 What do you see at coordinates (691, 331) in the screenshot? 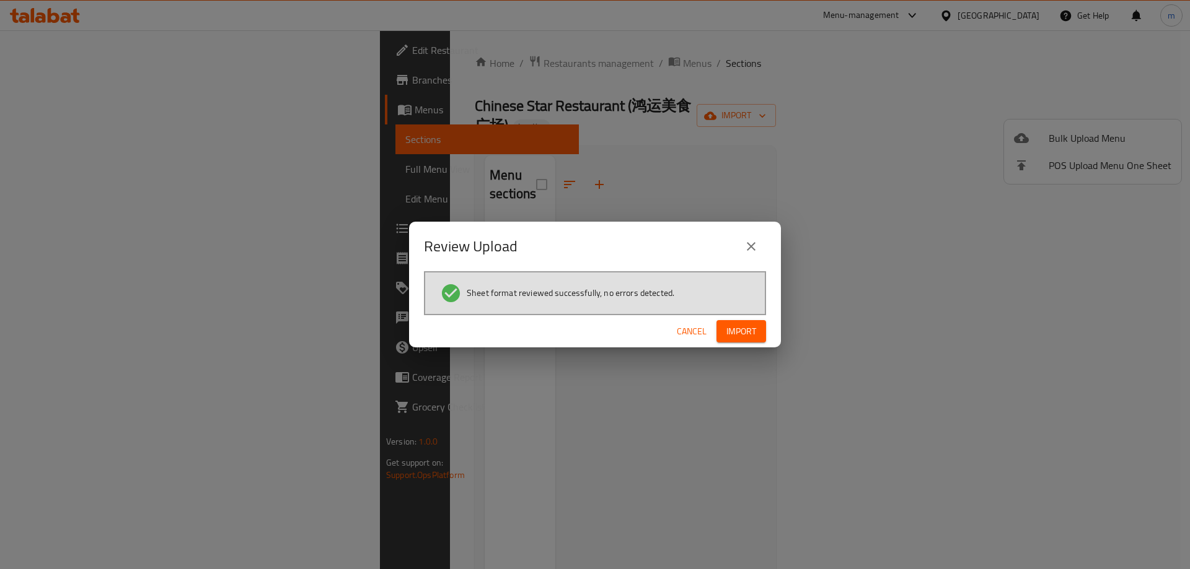
I see `span: Cancel` at bounding box center [691, 331].